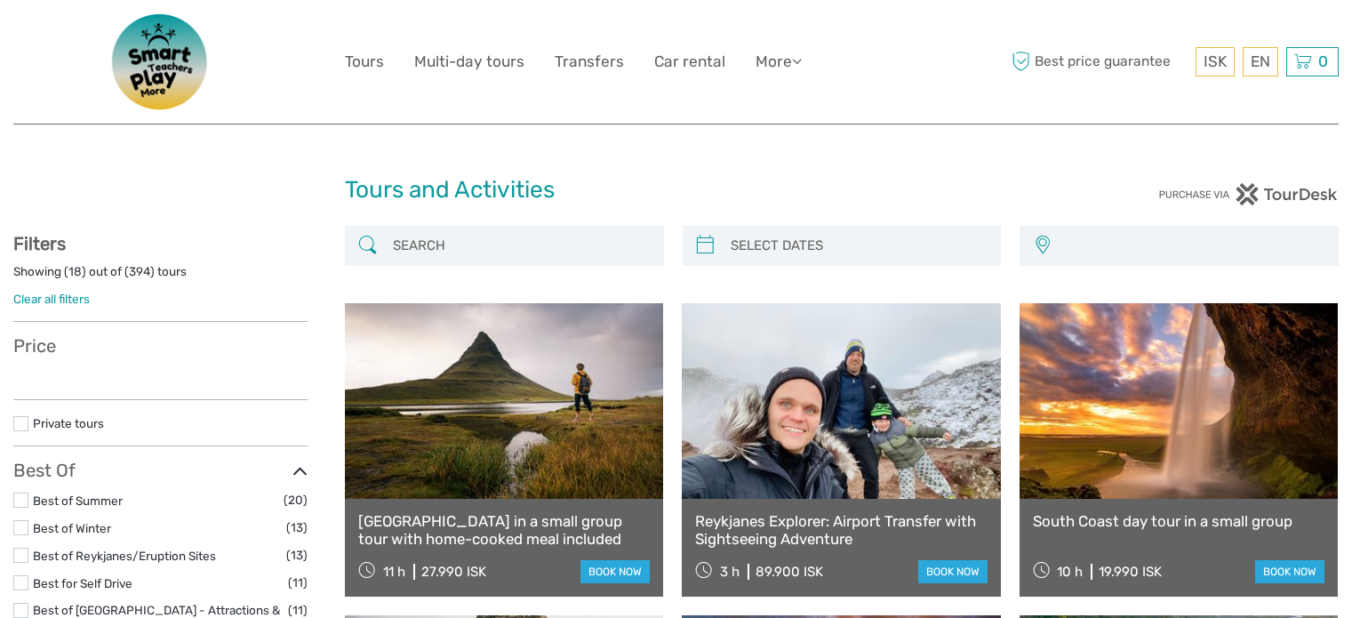 The image size is (1352, 618). Describe the element at coordinates (1069, 572) in the screenshot. I see `span: 10 h` at that location.